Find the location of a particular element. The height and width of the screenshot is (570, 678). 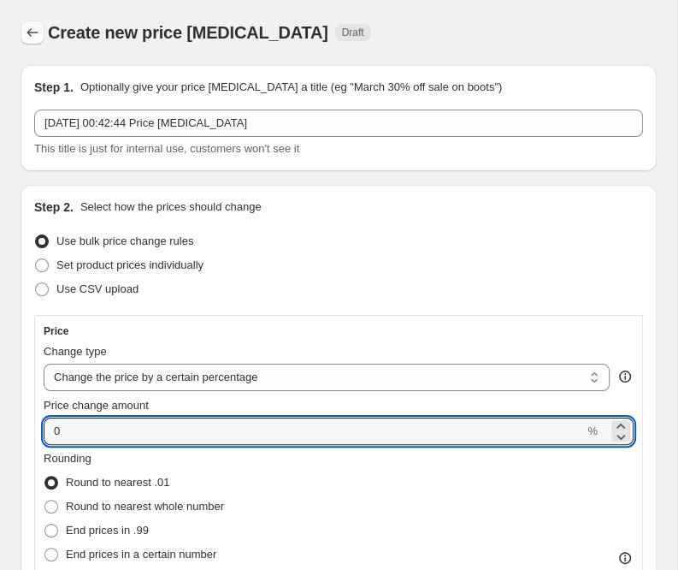

h2: Step 2. is located at coordinates (54, 207).